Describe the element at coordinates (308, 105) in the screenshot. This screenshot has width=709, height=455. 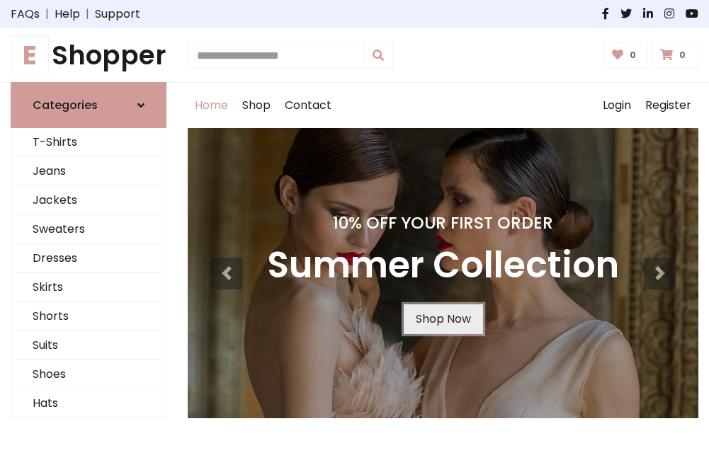
I see `a: Contact` at that location.